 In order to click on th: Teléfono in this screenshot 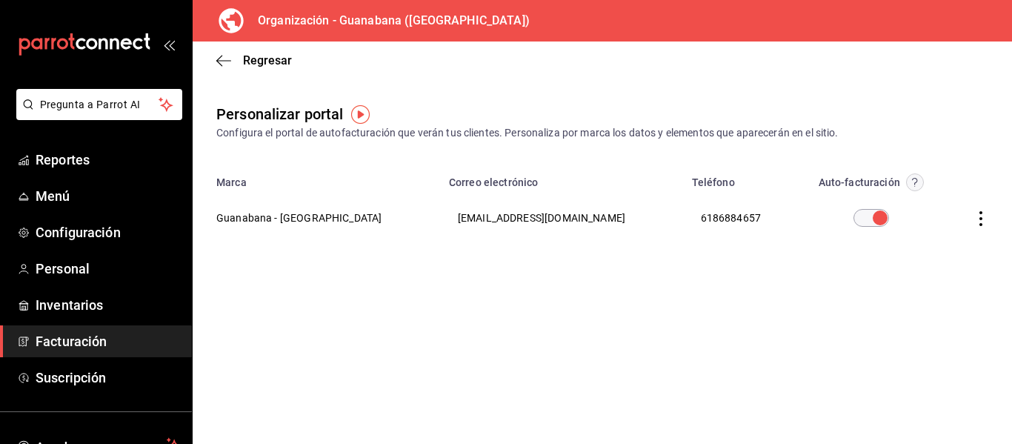, I will do `click(740, 178)`.